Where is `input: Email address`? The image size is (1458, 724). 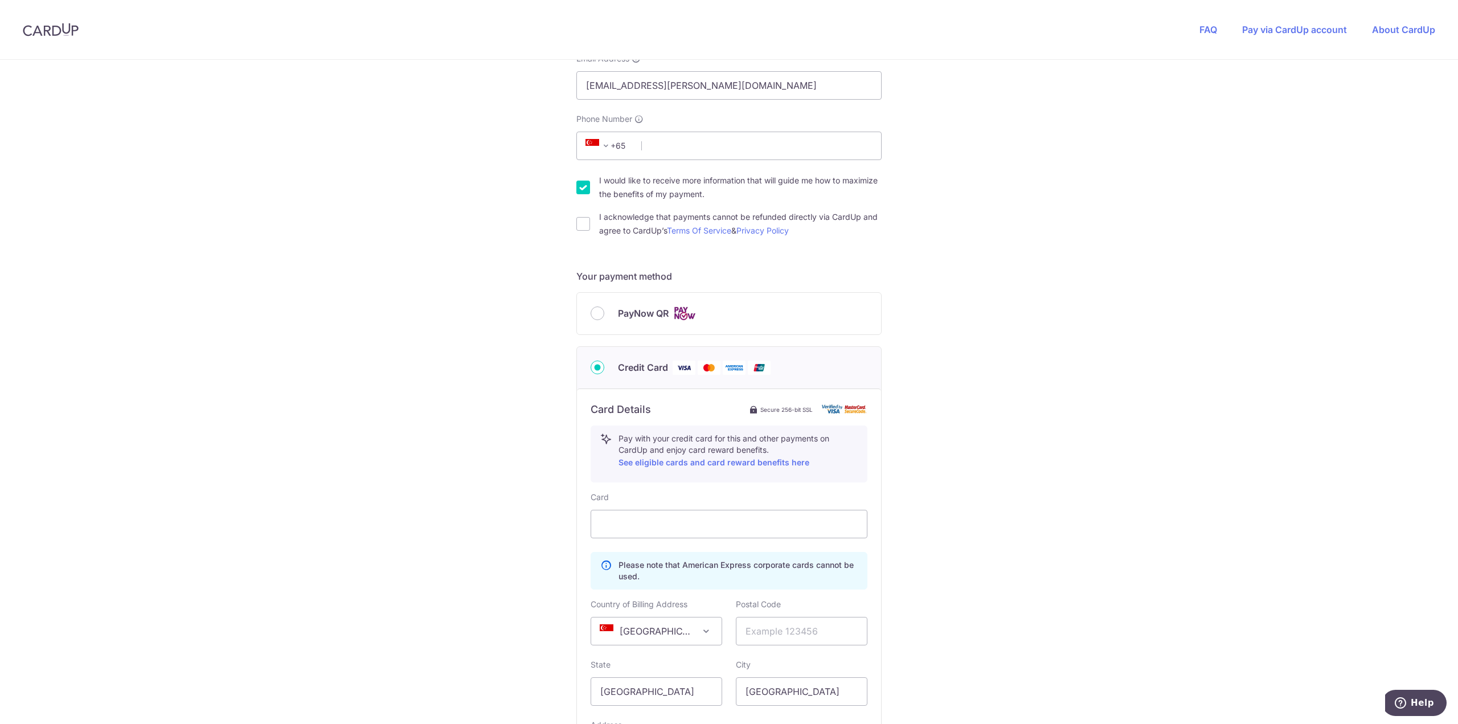 input: Email address is located at coordinates (729, 85).